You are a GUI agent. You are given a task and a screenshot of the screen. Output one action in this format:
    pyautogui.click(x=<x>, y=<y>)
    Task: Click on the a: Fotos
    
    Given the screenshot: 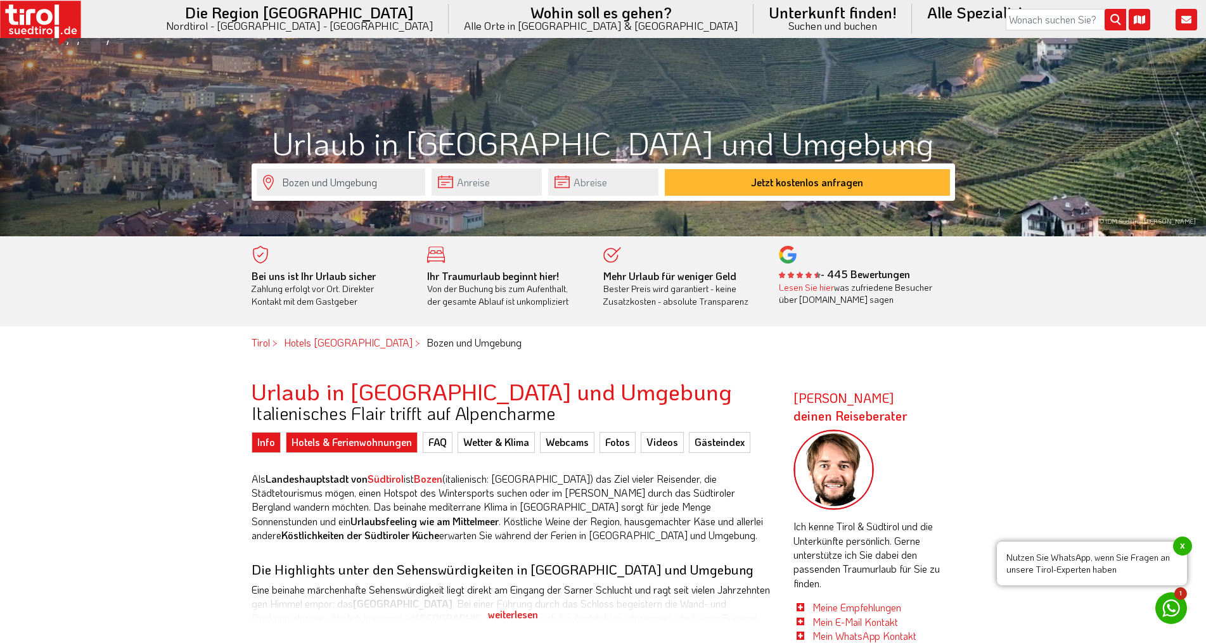 What is the action you would take?
    pyautogui.click(x=617, y=442)
    